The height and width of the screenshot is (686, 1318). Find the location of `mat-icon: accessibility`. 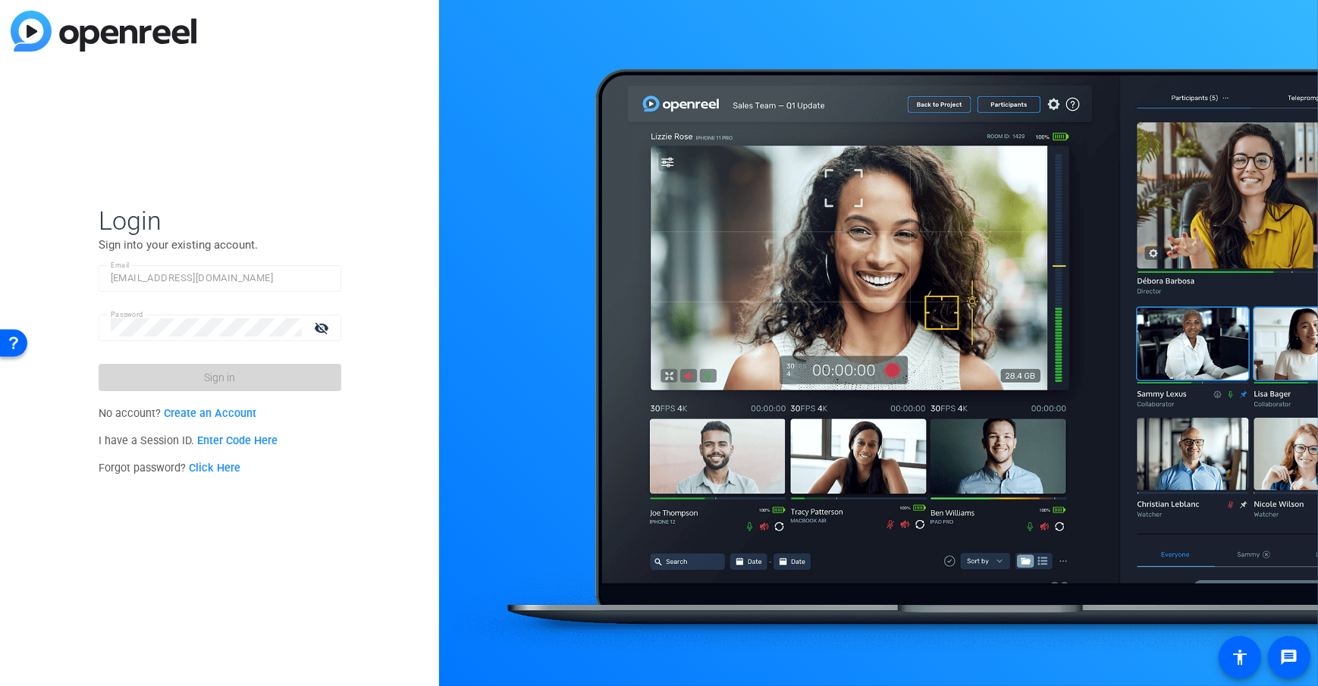

mat-icon: accessibility is located at coordinates (1240, 657).